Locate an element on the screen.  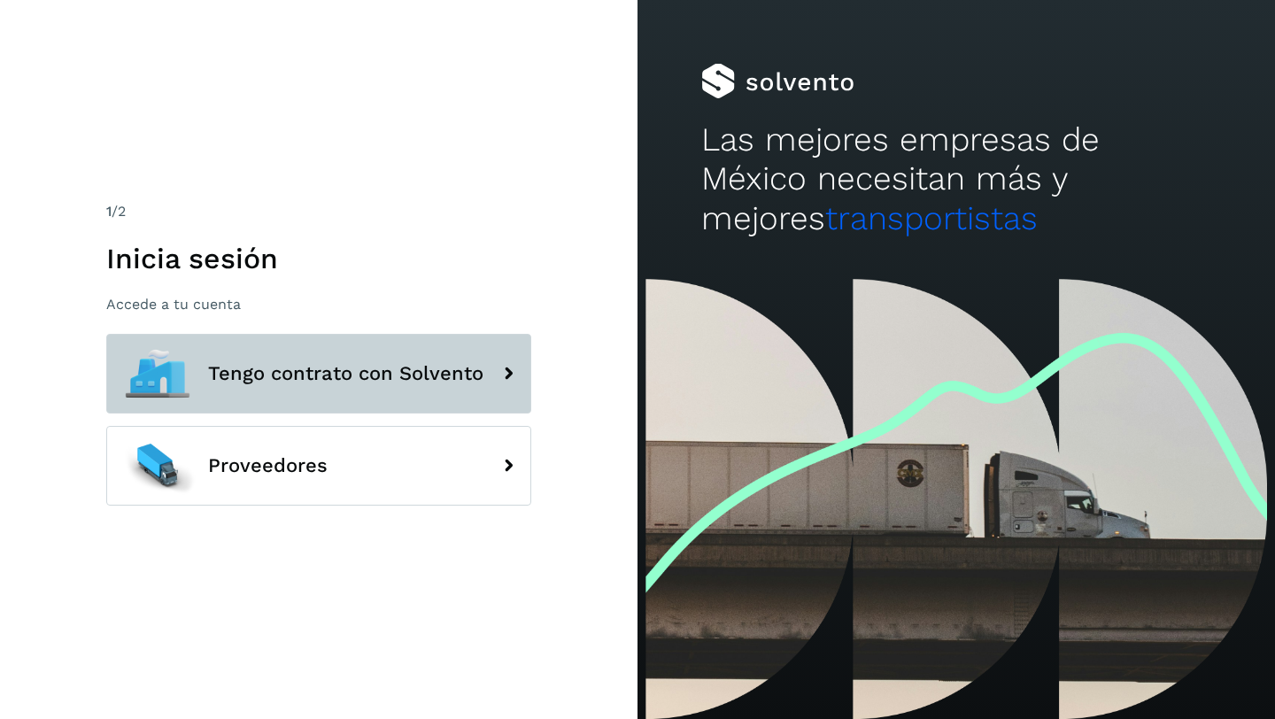
span: transportistas is located at coordinates (931, 218).